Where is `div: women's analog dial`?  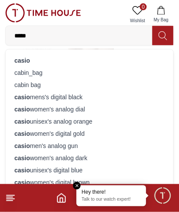
div: women's analog dial is located at coordinates (89, 110).